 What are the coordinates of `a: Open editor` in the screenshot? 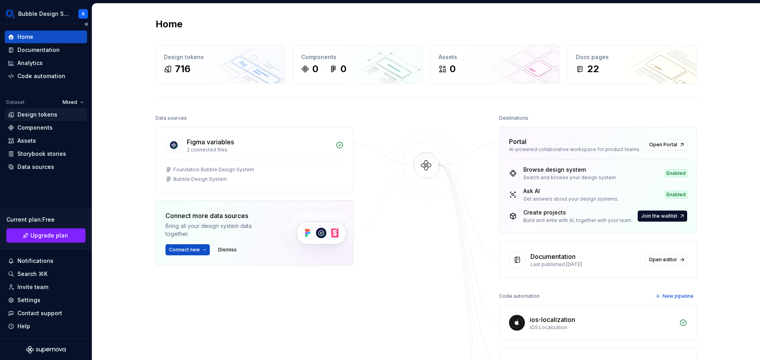 It's located at (666, 259).